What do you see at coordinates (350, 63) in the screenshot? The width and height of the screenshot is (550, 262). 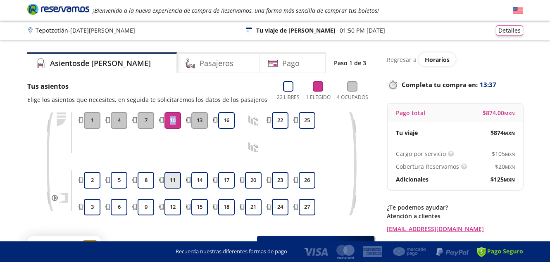 I see `p: Paso 1 de 3` at bounding box center [350, 63].